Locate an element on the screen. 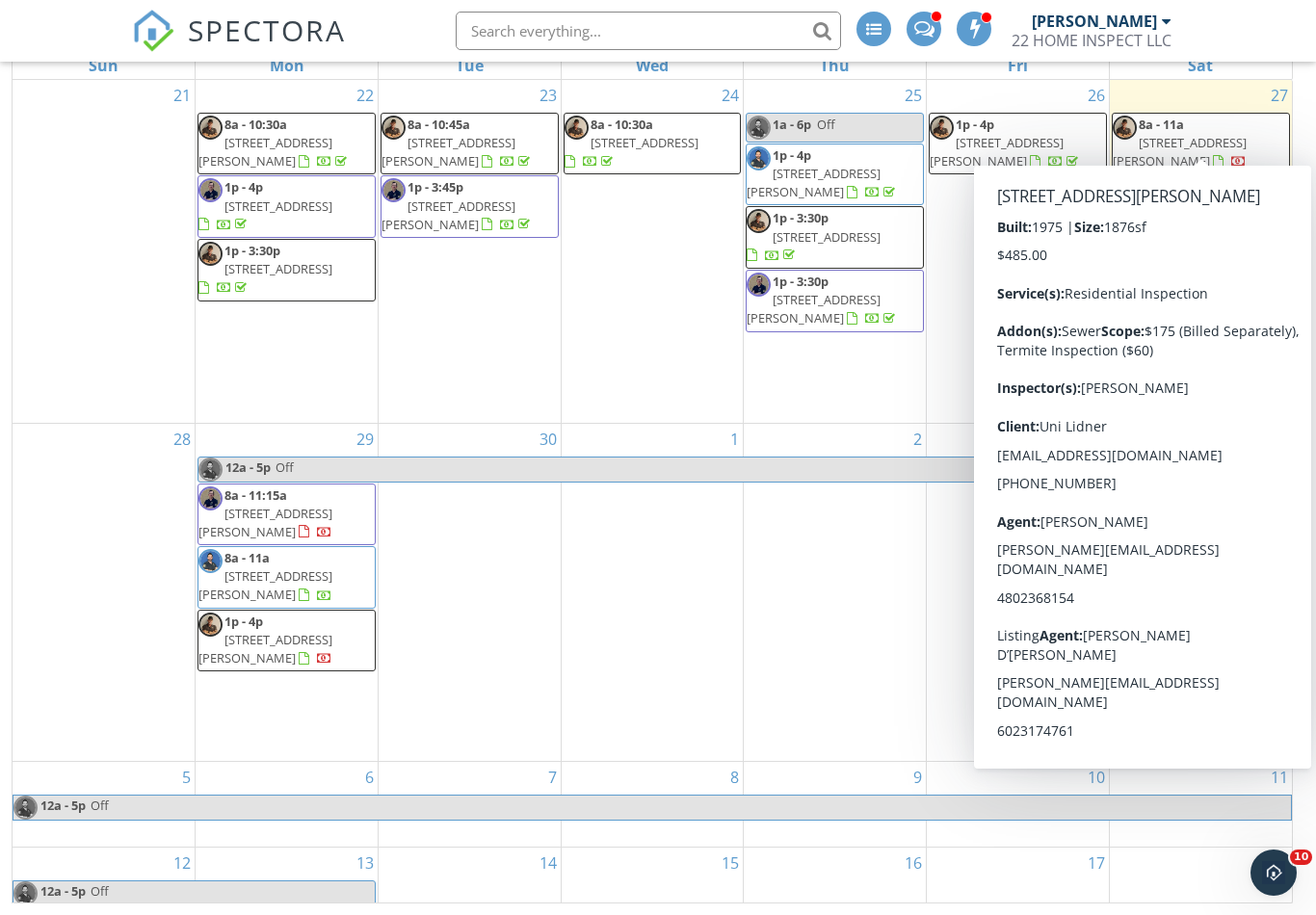  a: Go to October 18, 2025 is located at coordinates (1279, 863).